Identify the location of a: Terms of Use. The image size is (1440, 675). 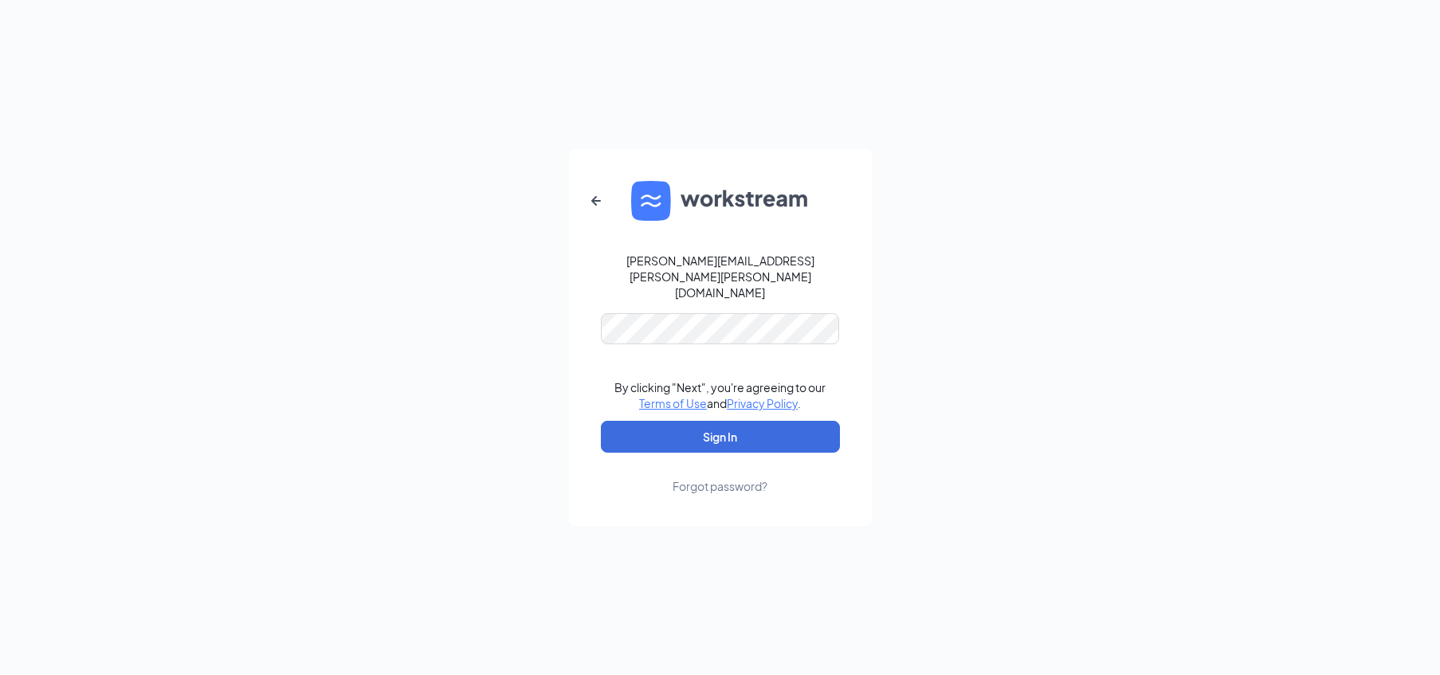
(673, 403).